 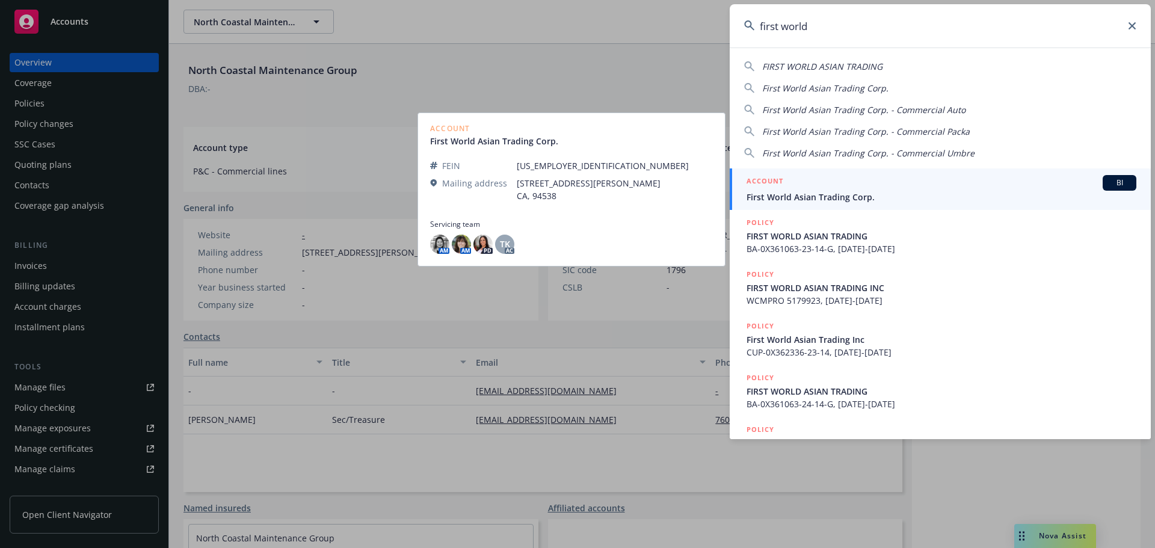 What do you see at coordinates (864, 110) in the screenshot?
I see `span: First World Asian Trading Corp. - Commercial Auto` at bounding box center [864, 110].